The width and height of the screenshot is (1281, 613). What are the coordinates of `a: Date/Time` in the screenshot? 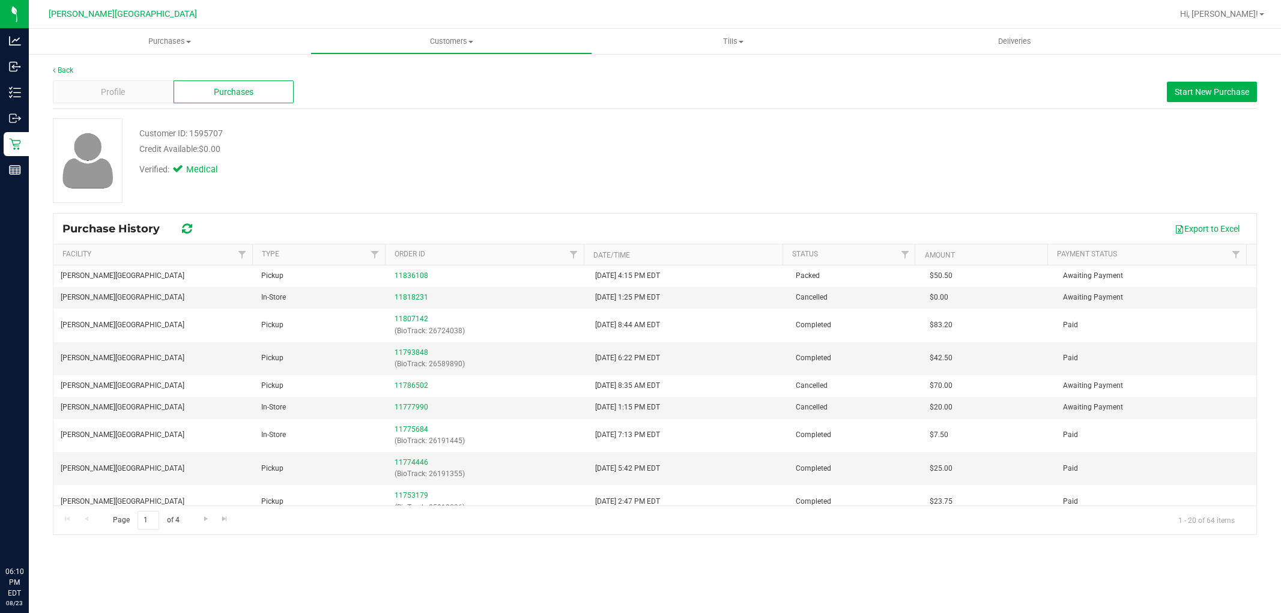 It's located at (612, 255).